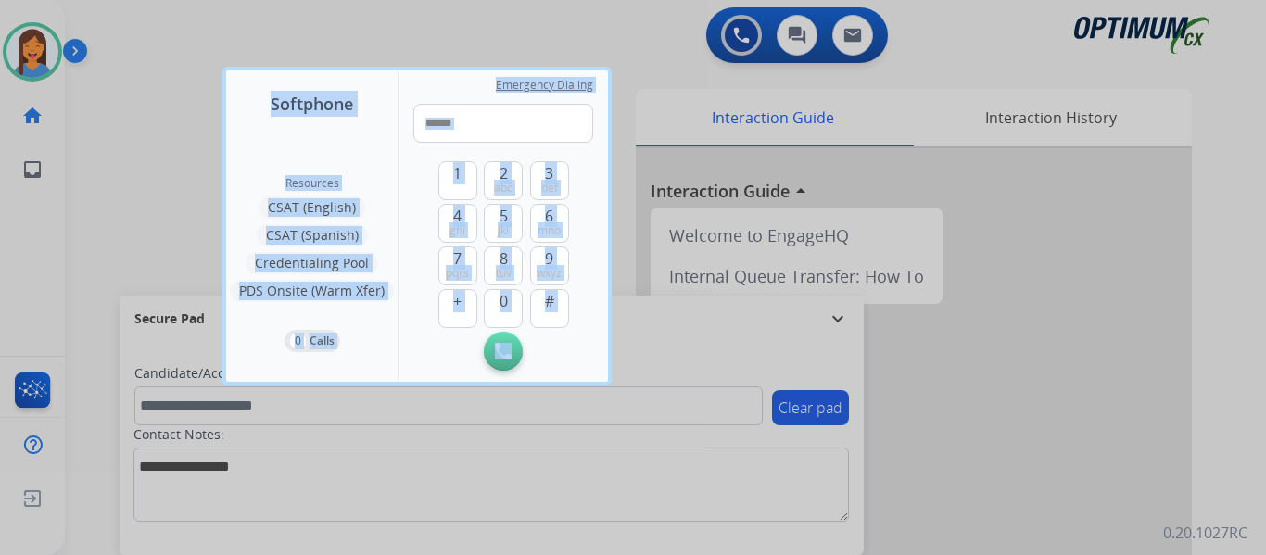  I want to click on button: Credentialing Pool, so click(311, 263).